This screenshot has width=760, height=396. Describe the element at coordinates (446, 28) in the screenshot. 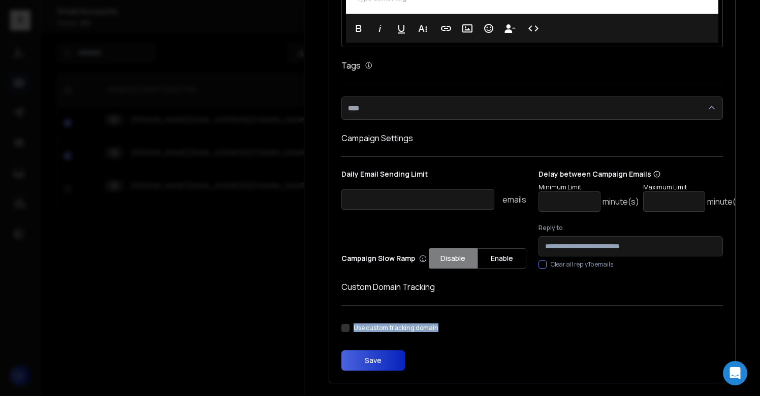

I see `button: Insert Link (⌘K)` at that location.